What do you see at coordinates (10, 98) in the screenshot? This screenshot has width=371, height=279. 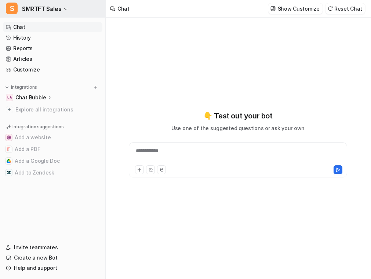 I see `img: Chat Bubble` at bounding box center [10, 98].